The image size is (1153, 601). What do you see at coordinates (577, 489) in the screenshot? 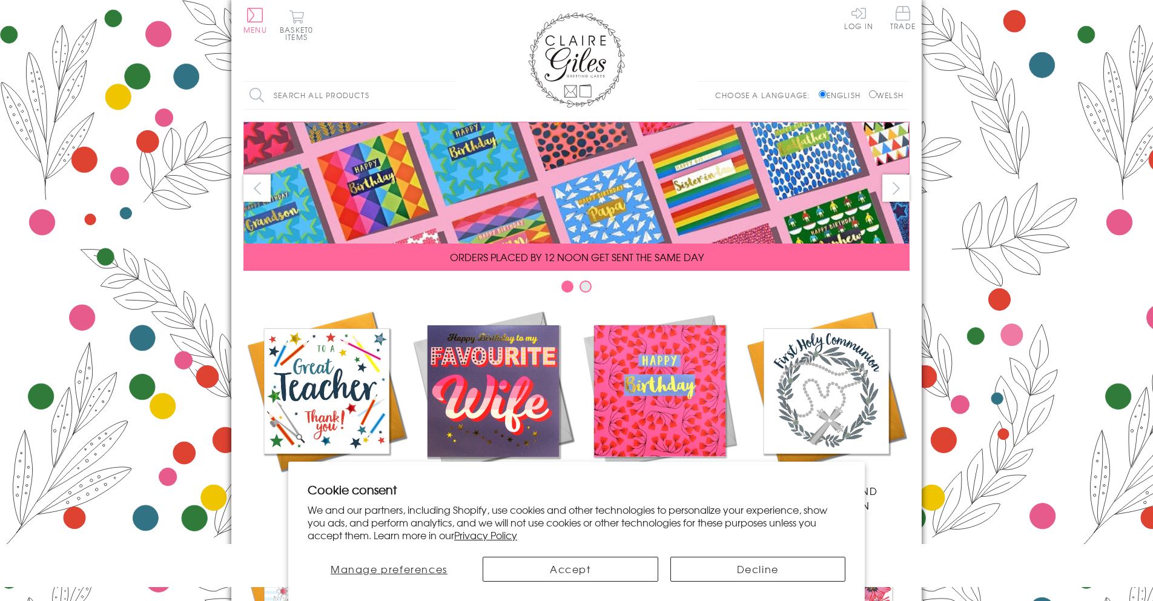
I see `h2: Cookie consent` at bounding box center [577, 489].